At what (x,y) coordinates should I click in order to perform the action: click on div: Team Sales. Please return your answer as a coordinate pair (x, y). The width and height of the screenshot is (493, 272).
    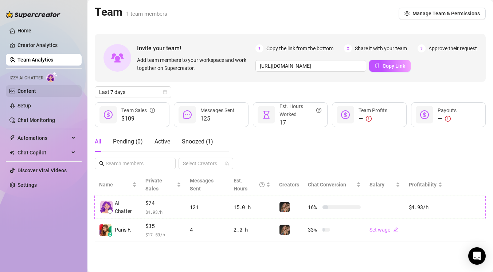
    Looking at the image, I should click on (138, 110).